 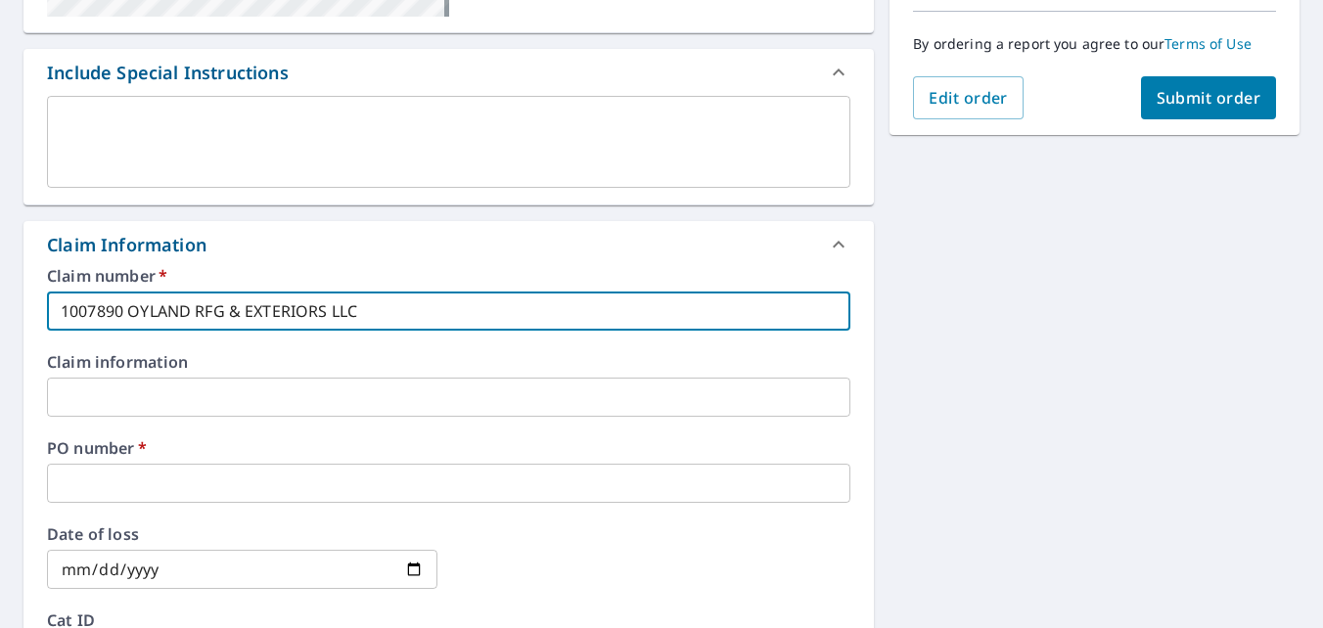 I want to click on span: Edit order, so click(x=968, y=98).